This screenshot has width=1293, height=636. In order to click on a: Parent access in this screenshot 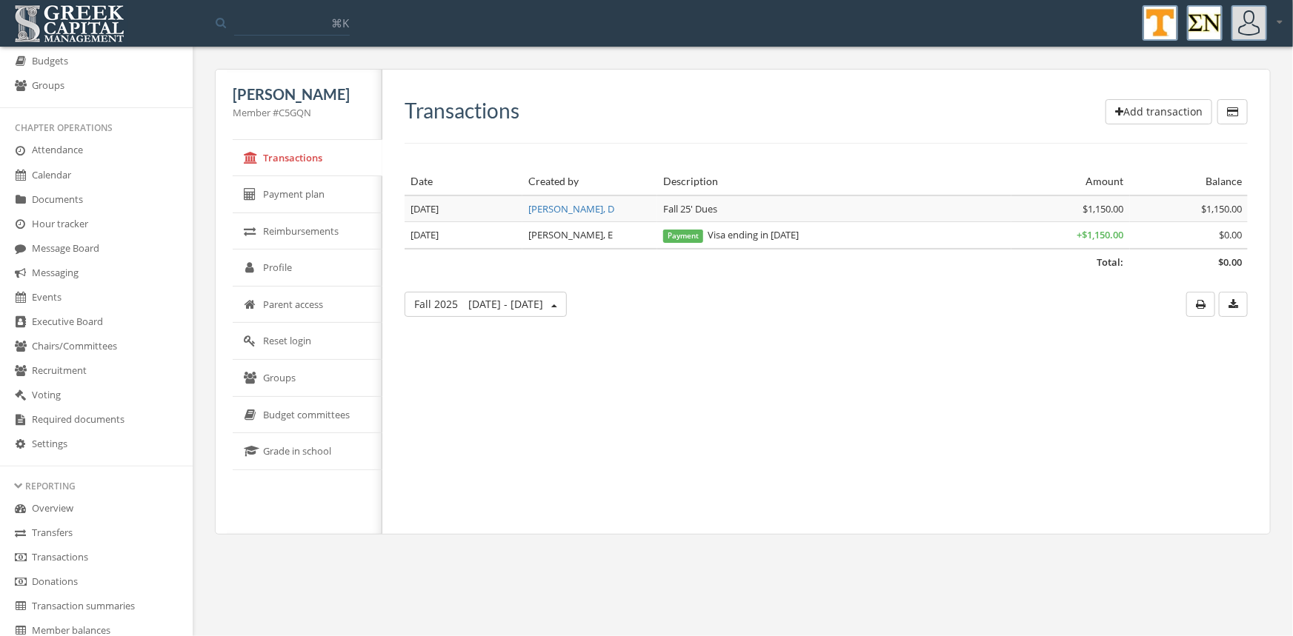, I will do `click(307, 305)`.